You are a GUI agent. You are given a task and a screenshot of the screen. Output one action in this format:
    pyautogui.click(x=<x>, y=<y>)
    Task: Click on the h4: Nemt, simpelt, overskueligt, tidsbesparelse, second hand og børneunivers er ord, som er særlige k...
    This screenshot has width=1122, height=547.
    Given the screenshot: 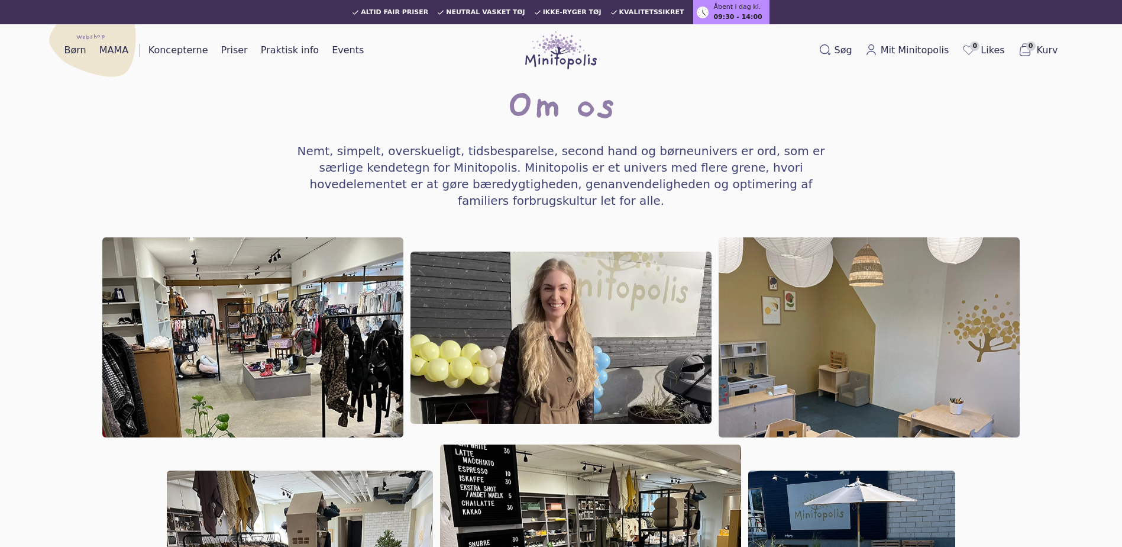 What is the action you would take?
    pyautogui.click(x=561, y=176)
    